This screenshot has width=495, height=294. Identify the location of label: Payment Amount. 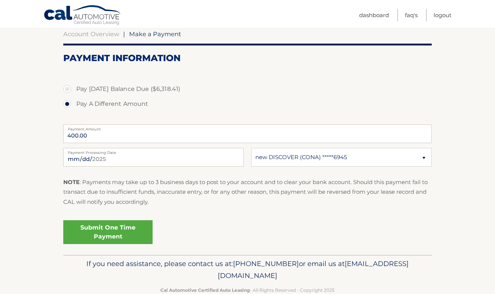
(247, 127).